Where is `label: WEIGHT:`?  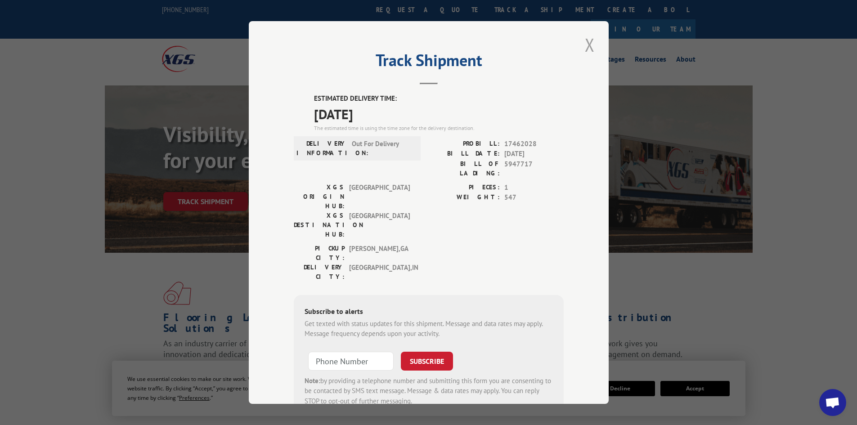
label: WEIGHT: is located at coordinates (464, 198).